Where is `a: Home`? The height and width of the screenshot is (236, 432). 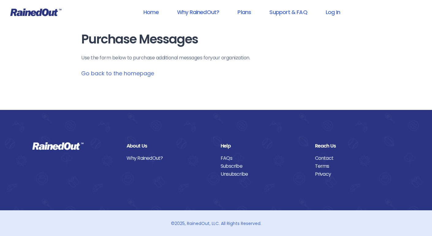 a: Home is located at coordinates (151, 12).